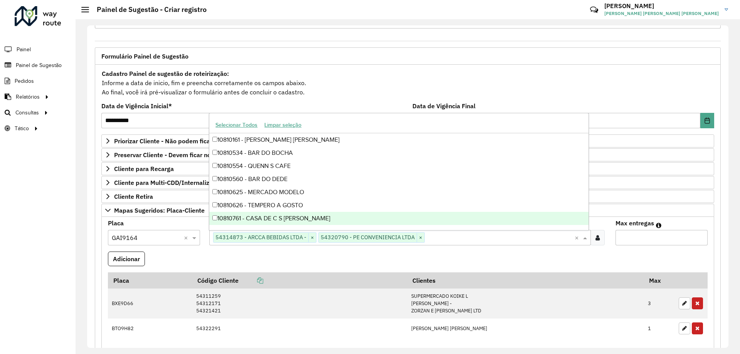  Describe the element at coordinates (408, 169) in the screenshot. I see `a: Cliente para Recarga` at that location.